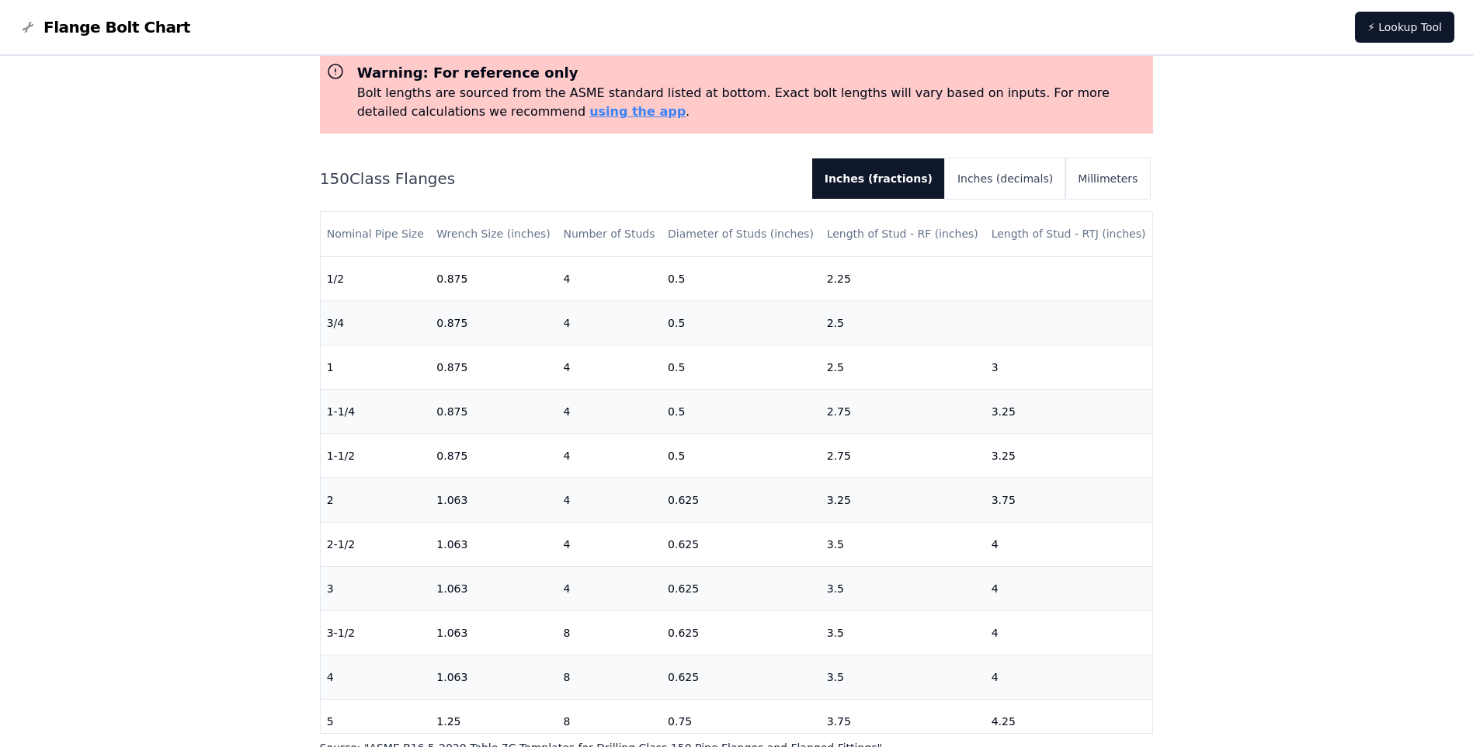  I want to click on a: Flange Bolt Chart LogoFlange Bolt Chart, so click(104, 27).